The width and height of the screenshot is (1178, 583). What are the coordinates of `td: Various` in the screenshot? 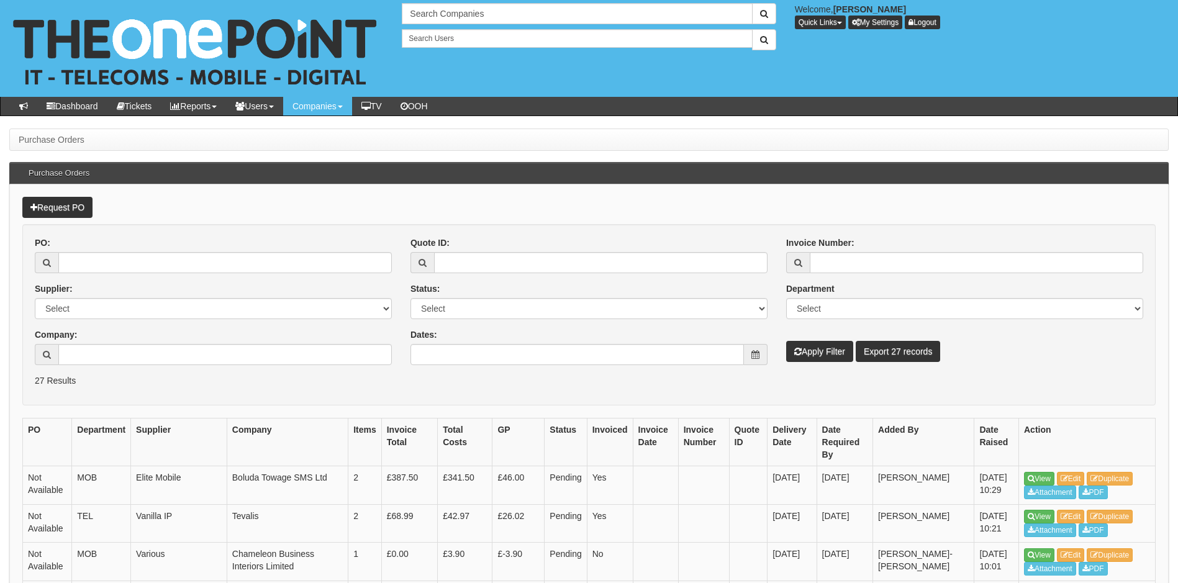 It's located at (179, 562).